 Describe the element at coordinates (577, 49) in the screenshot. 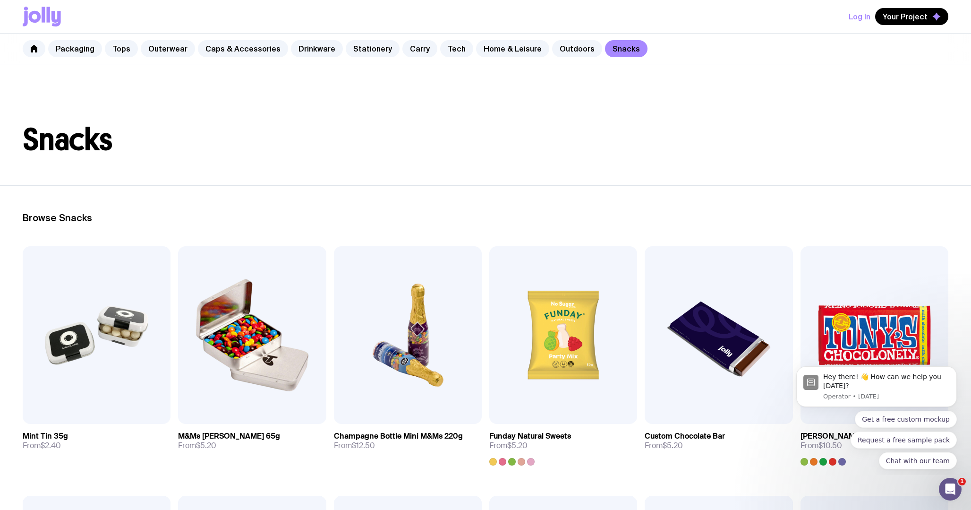

I see `a: Outdoors` at that location.